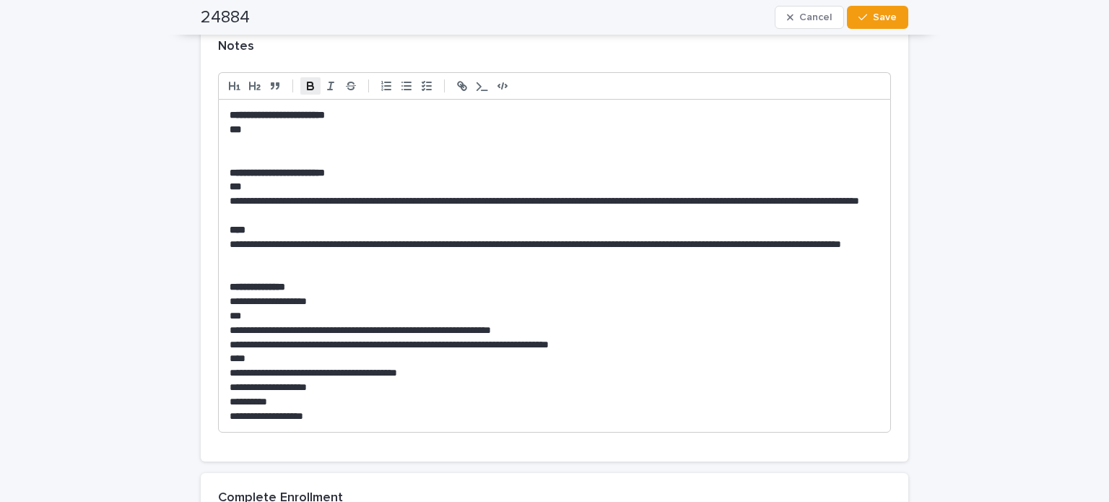 The height and width of the screenshot is (502, 1109). Describe the element at coordinates (815, 17) in the screenshot. I see `span: Cancel` at that location.